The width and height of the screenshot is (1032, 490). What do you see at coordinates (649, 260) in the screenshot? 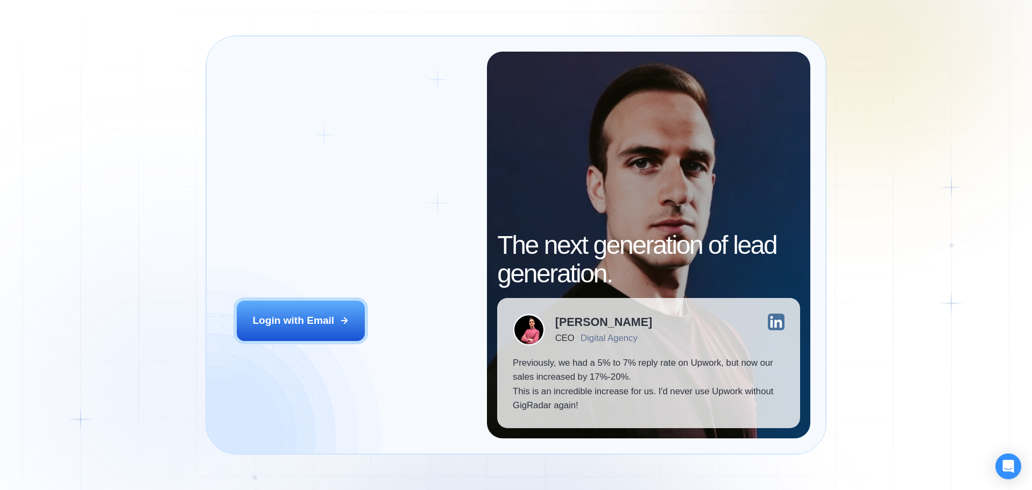
I see `h2: The next generation of lead generation.` at bounding box center [649, 260].